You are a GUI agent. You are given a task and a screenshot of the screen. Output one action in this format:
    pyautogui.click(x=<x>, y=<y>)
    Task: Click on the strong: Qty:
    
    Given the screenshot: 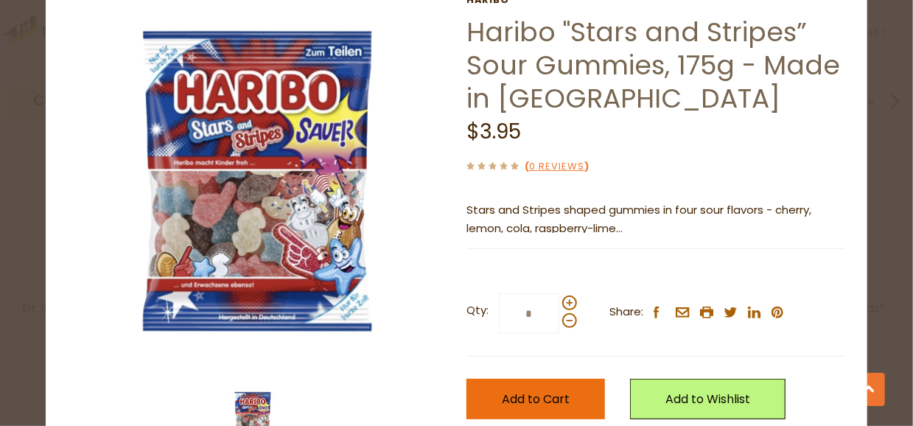 What is the action you would take?
    pyautogui.click(x=478, y=310)
    